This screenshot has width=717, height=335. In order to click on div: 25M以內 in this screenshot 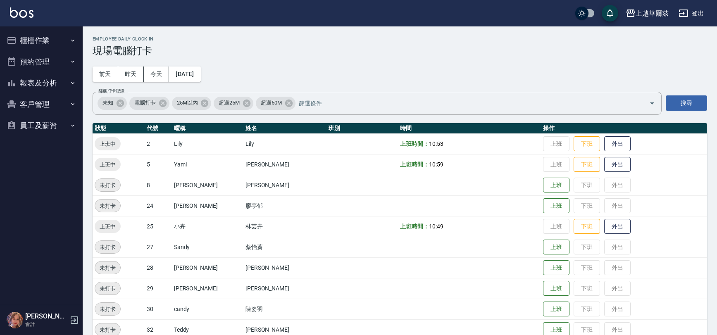, I will do `click(192, 103)`.